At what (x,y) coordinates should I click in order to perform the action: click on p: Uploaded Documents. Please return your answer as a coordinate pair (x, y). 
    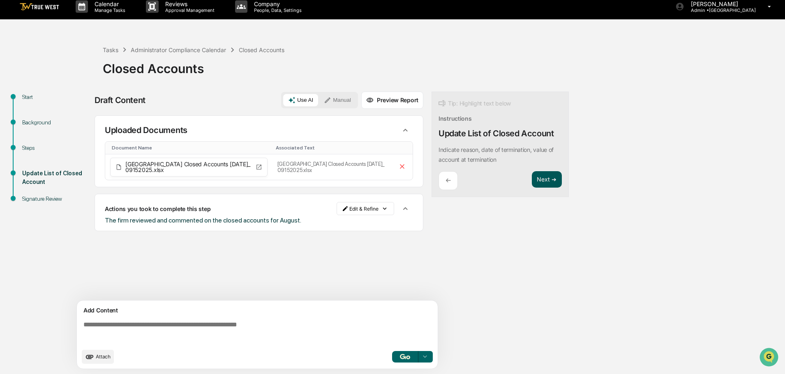
    Looking at the image, I should click on (146, 130).